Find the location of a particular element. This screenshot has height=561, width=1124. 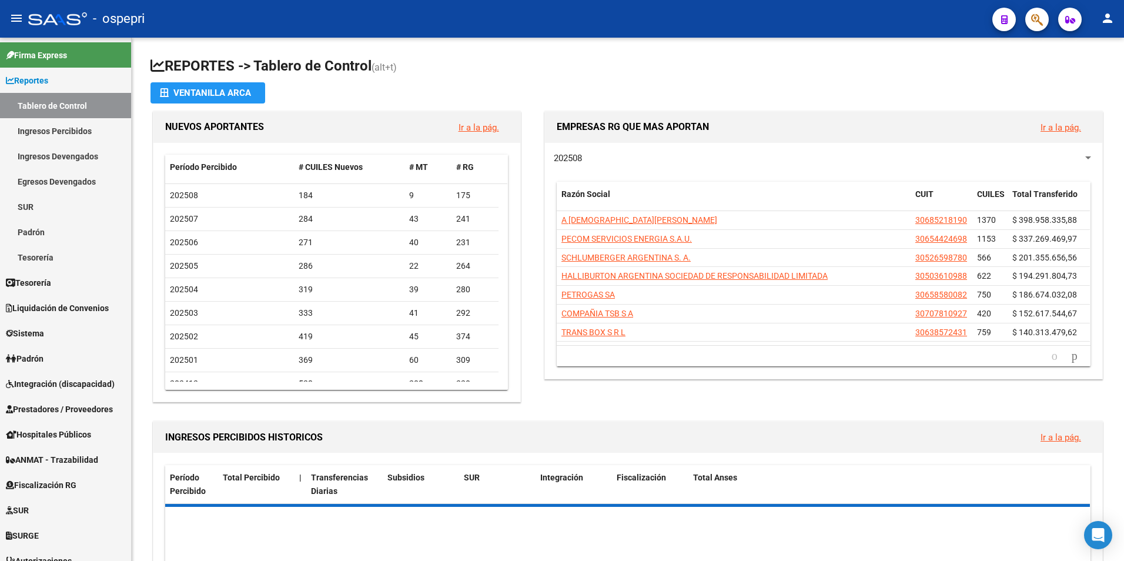

datatable-header-cell: Total Percibido is located at coordinates (256, 484).